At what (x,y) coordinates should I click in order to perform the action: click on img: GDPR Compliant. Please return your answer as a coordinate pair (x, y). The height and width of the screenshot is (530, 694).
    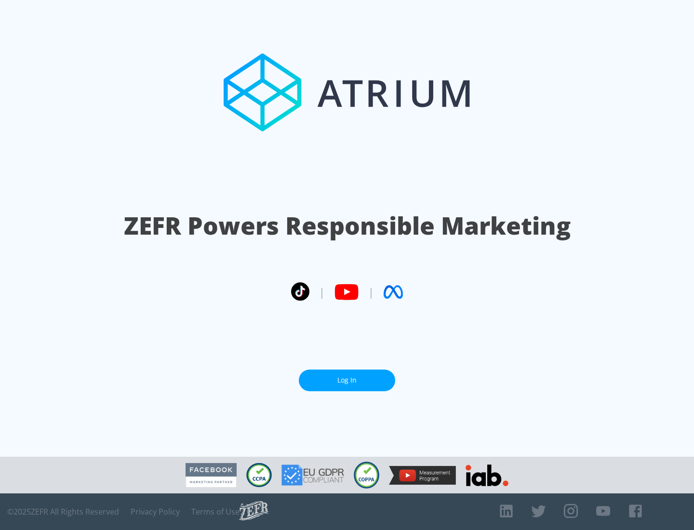
    Looking at the image, I should click on (313, 475).